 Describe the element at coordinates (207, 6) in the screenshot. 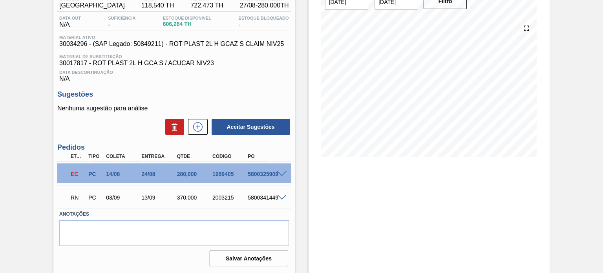

I see `span: 722,473 TH` at that location.